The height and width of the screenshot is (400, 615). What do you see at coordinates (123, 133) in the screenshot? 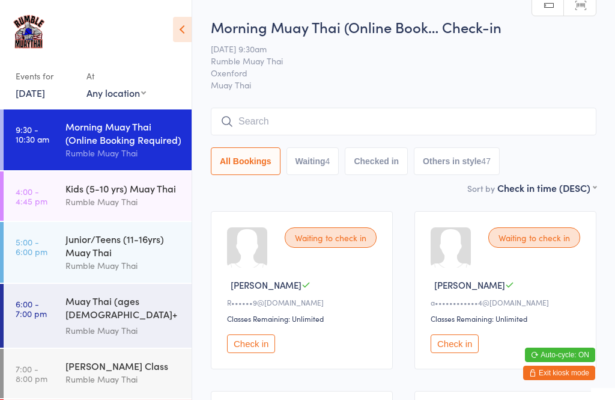
I see `div: Morning Muay Thai (Online Booking Required)` at bounding box center [123, 133].